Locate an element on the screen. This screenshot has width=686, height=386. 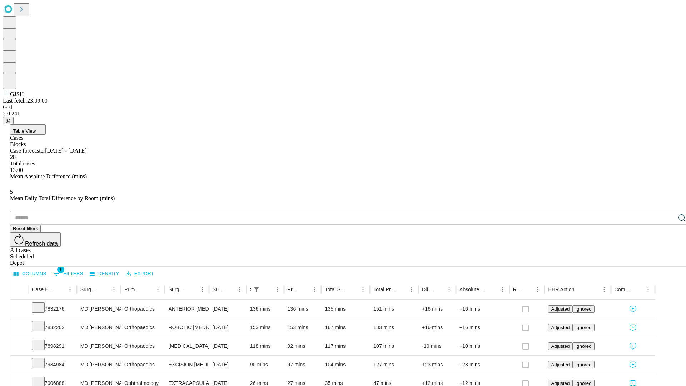
span: 13.00 is located at coordinates (16, 170).